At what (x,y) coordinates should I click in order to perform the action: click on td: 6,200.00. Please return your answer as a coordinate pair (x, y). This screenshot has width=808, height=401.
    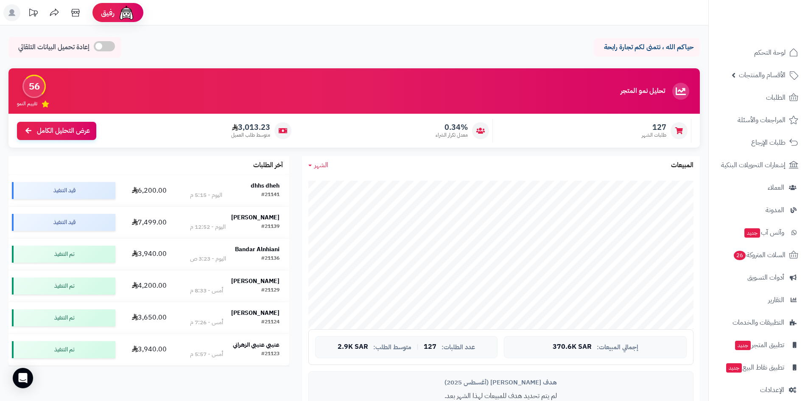
    Looking at the image, I should click on (149, 191).